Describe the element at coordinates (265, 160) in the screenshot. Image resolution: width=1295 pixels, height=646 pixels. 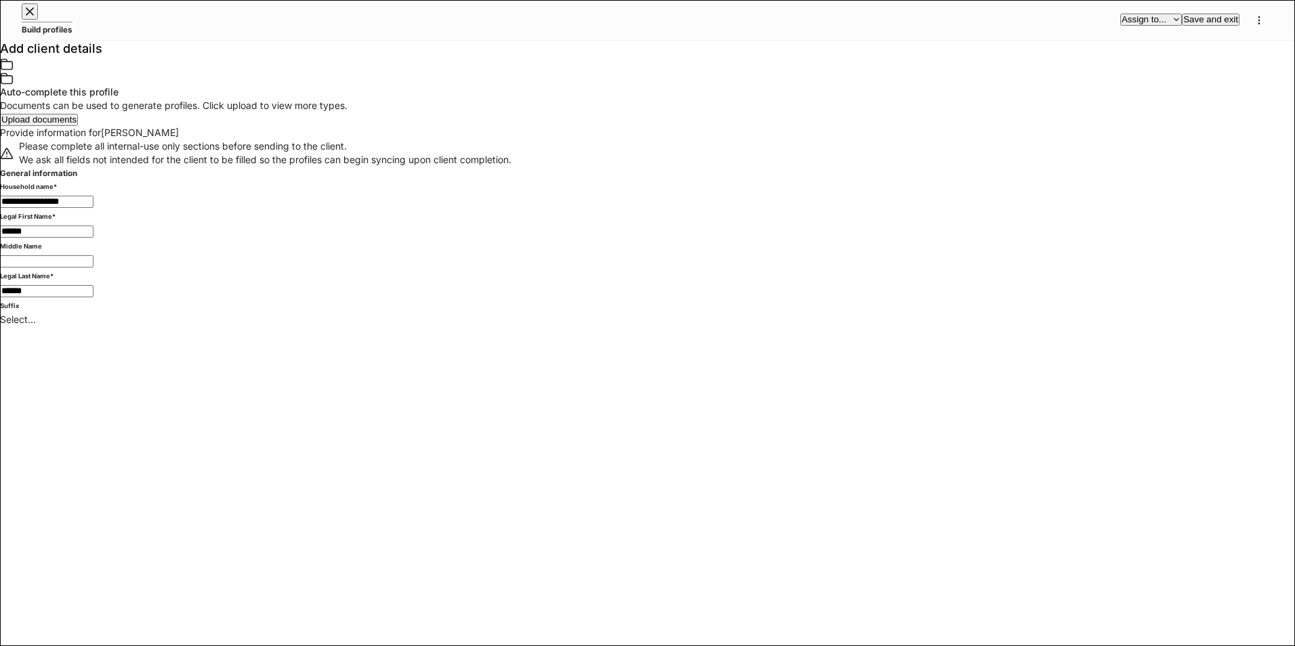
I see `p: We ask all fields not intended for the client to be filled so the profiles can begin syncing upon...` at that location.